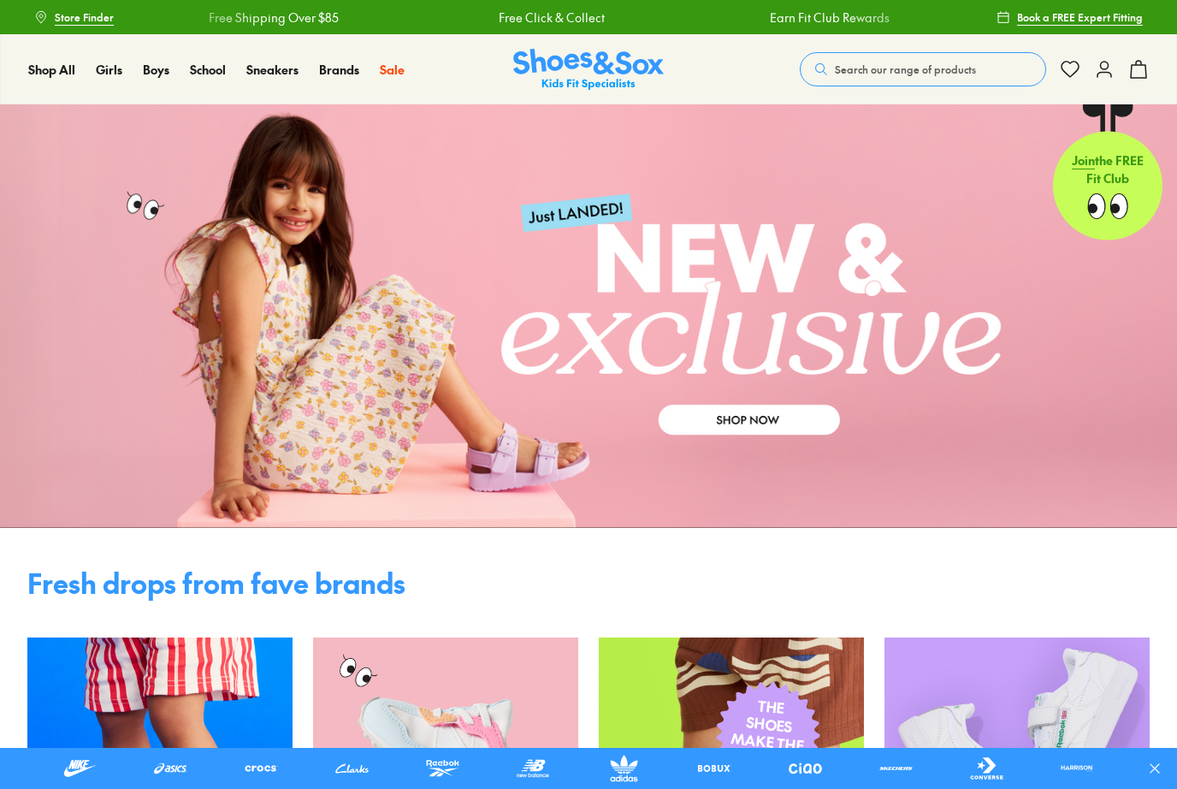 The height and width of the screenshot is (789, 1177). Describe the element at coordinates (51, 69) in the screenshot. I see `a: Shop All` at that location.